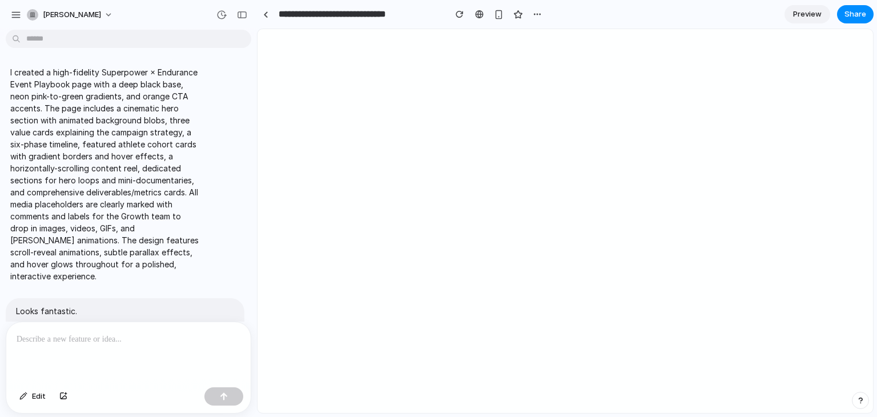 Image resolution: width=877 pixels, height=417 pixels. What do you see at coordinates (39, 396) in the screenshot?
I see `span: Edit` at bounding box center [39, 396].